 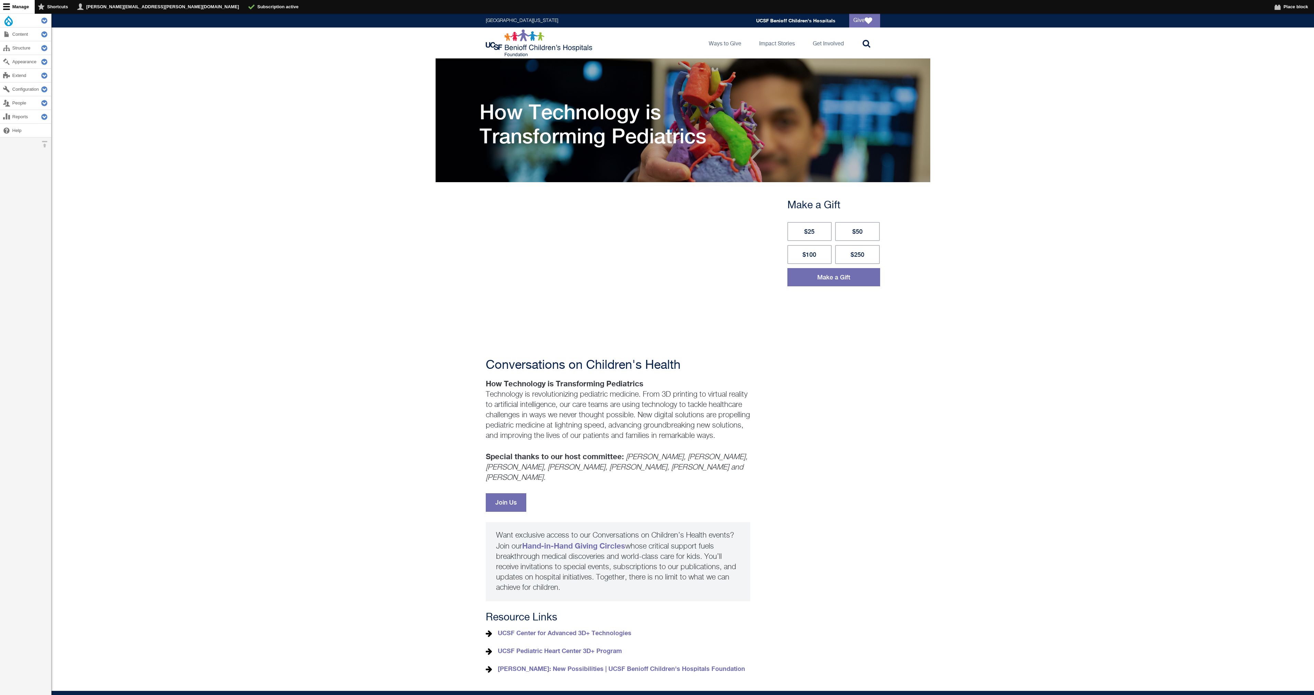 What do you see at coordinates (560, 651) in the screenshot?
I see `a: UCSF Pediatric Heart Center 3D+ Program` at bounding box center [560, 651].